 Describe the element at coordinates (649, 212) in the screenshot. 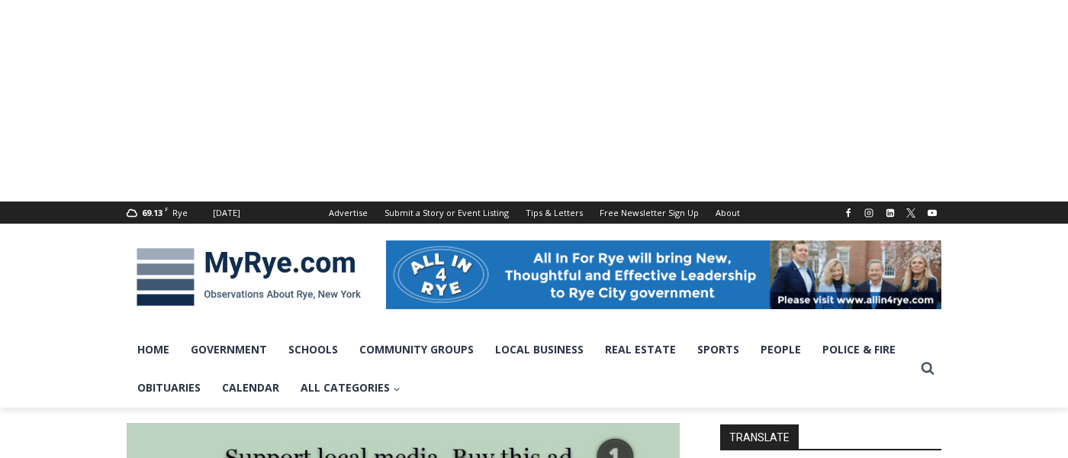

I see `a: Free Newsletter Sign Up` at that location.